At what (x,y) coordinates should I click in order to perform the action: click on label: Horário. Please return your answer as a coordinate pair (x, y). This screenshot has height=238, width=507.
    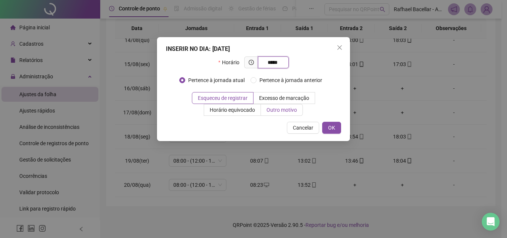
    Looking at the image, I should click on (231, 62).